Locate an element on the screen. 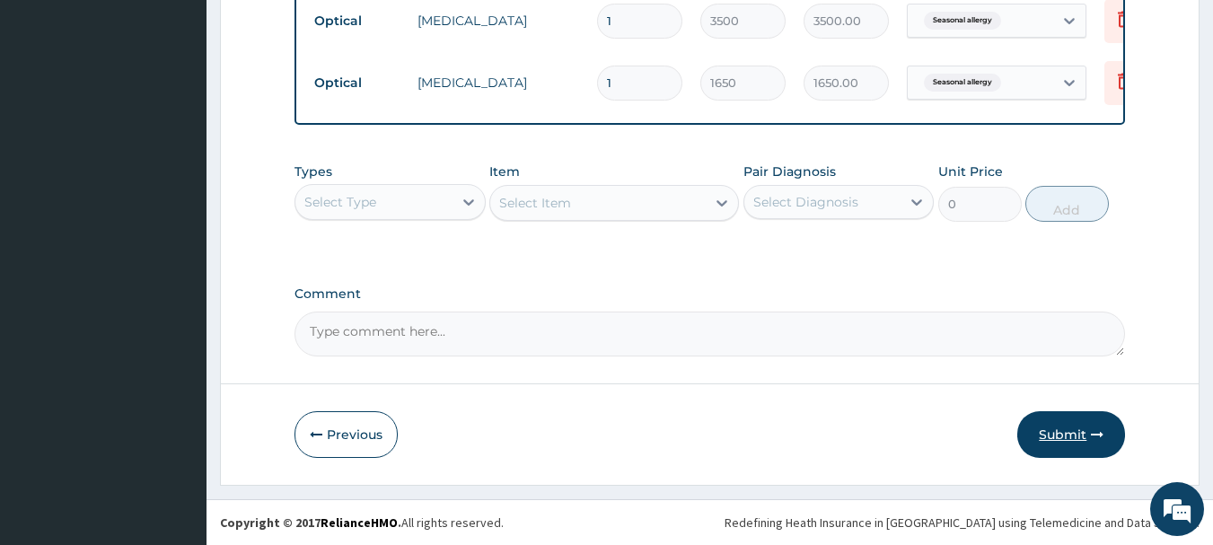 This screenshot has height=545, width=1213. img: d_794563401_company_1708531726252_794563401 is located at coordinates (53, 112).